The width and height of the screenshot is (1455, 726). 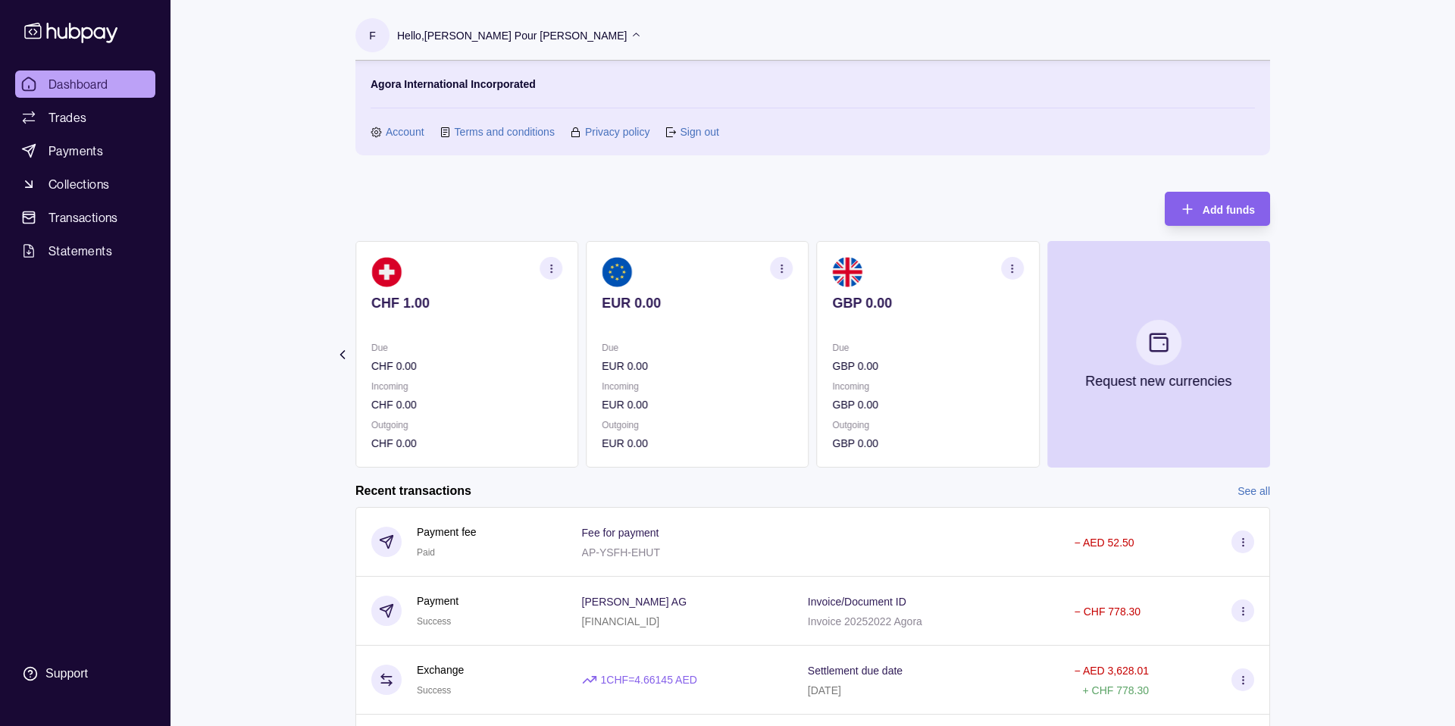 What do you see at coordinates (1116, 690) in the screenshot?
I see `p: + CHF 778.30` at bounding box center [1116, 690].